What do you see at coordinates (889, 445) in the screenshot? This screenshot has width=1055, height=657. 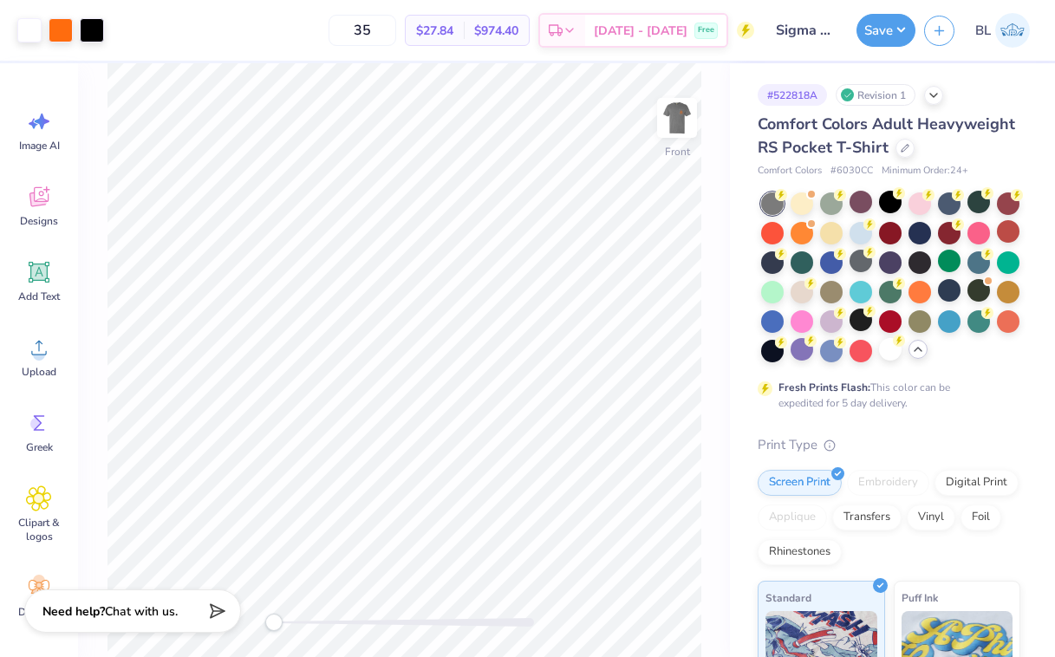 I see `div: Print Type` at bounding box center [889, 445].